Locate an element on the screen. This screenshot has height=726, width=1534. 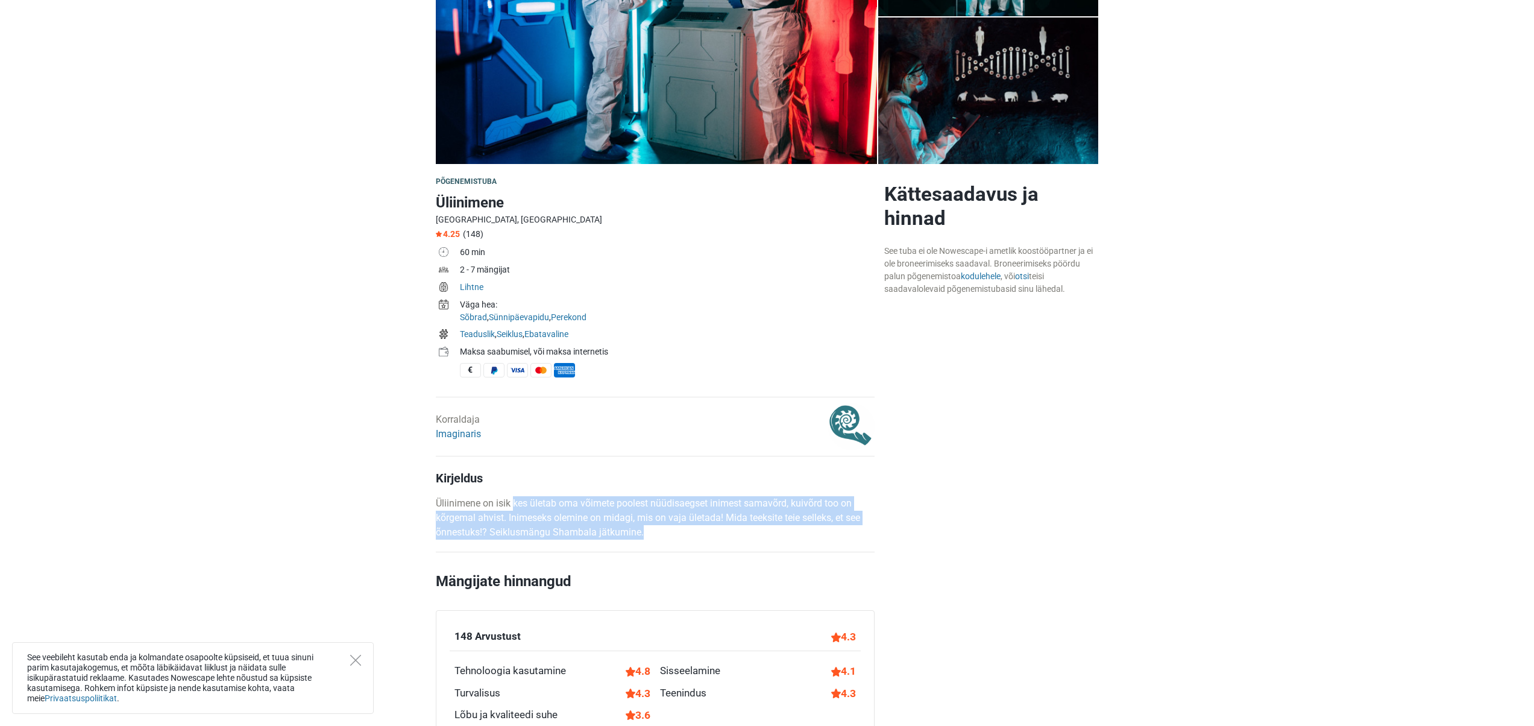
a: Lihtne is located at coordinates (471, 287).